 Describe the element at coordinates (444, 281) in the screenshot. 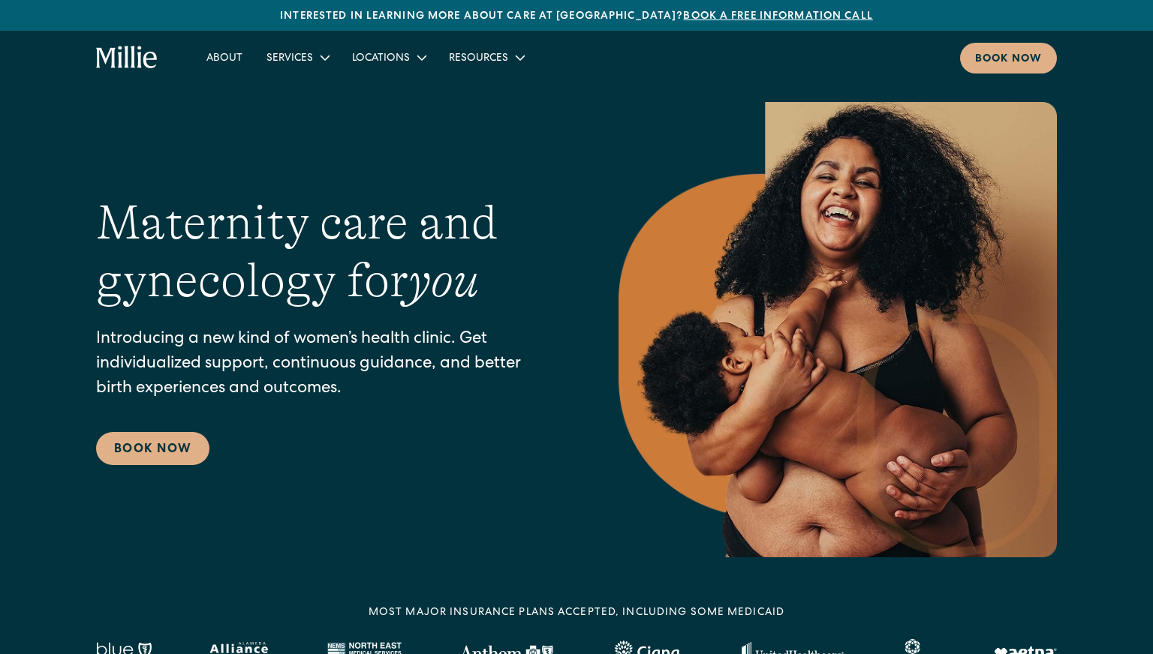

I see `em: you` at that location.